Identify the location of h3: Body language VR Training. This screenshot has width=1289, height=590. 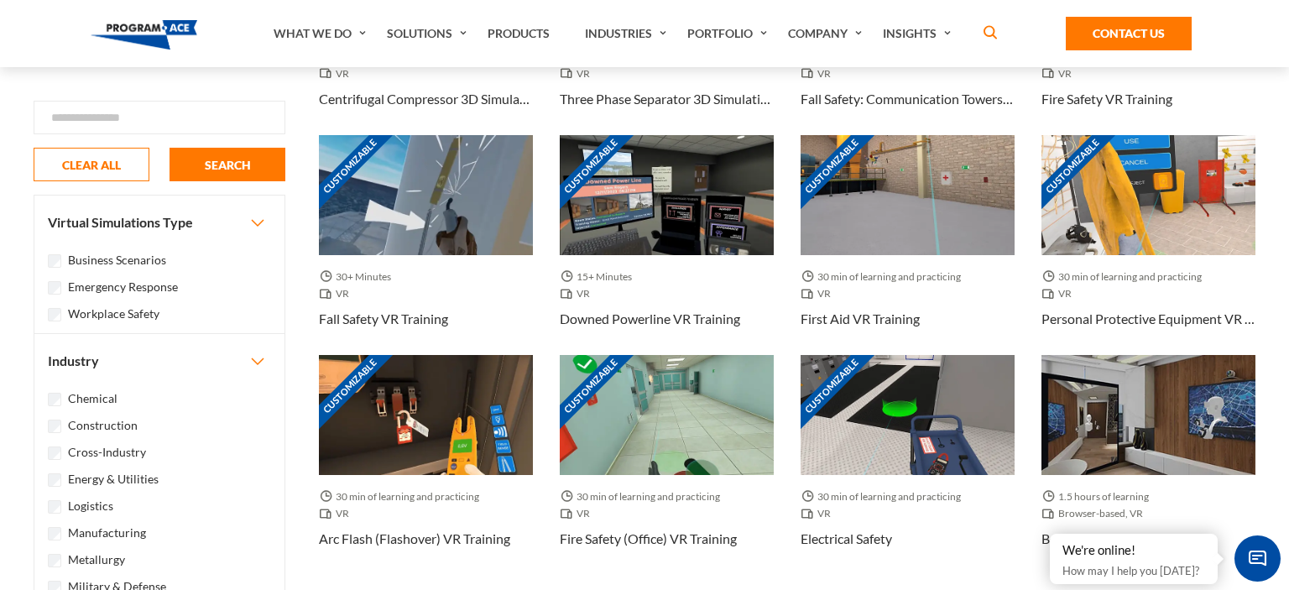
(1120, 539).